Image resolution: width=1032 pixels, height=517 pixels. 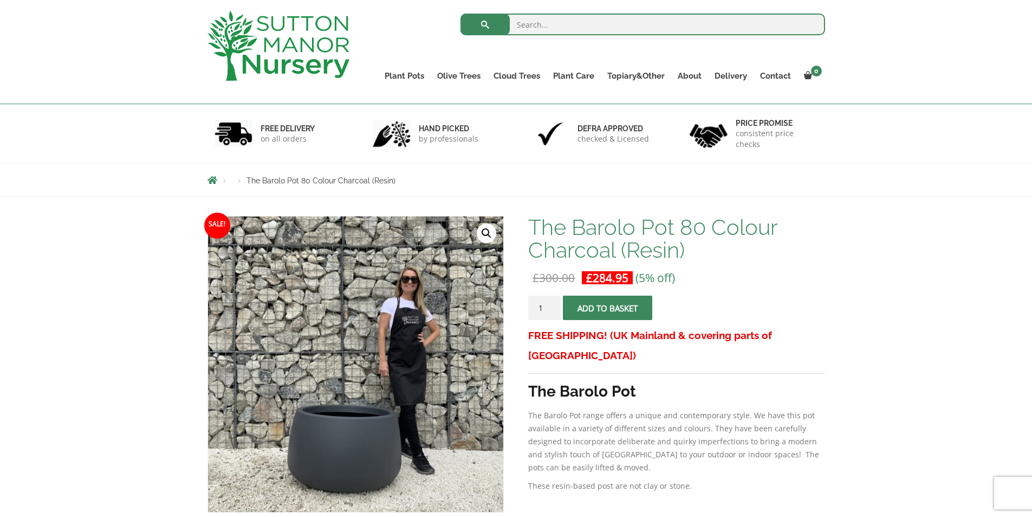 I want to click on h6: Price promise, so click(x=777, y=123).